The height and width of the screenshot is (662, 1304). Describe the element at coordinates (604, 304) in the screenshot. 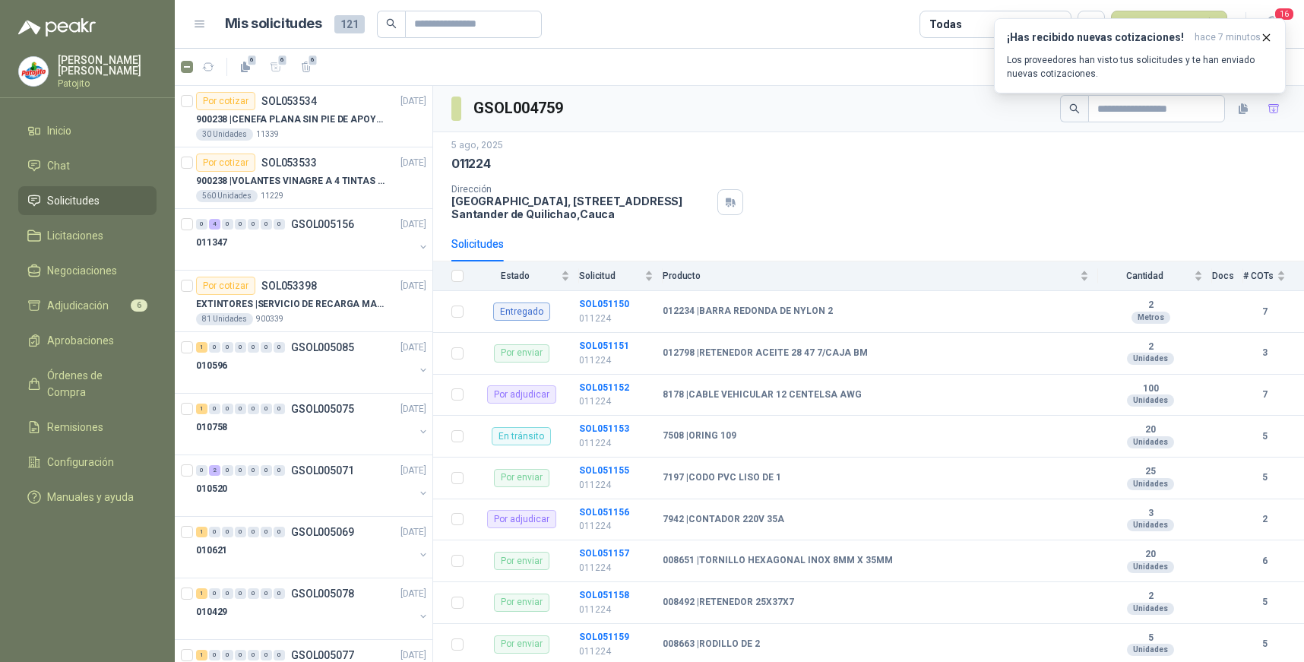

I see `b: SOL051150` at that location.